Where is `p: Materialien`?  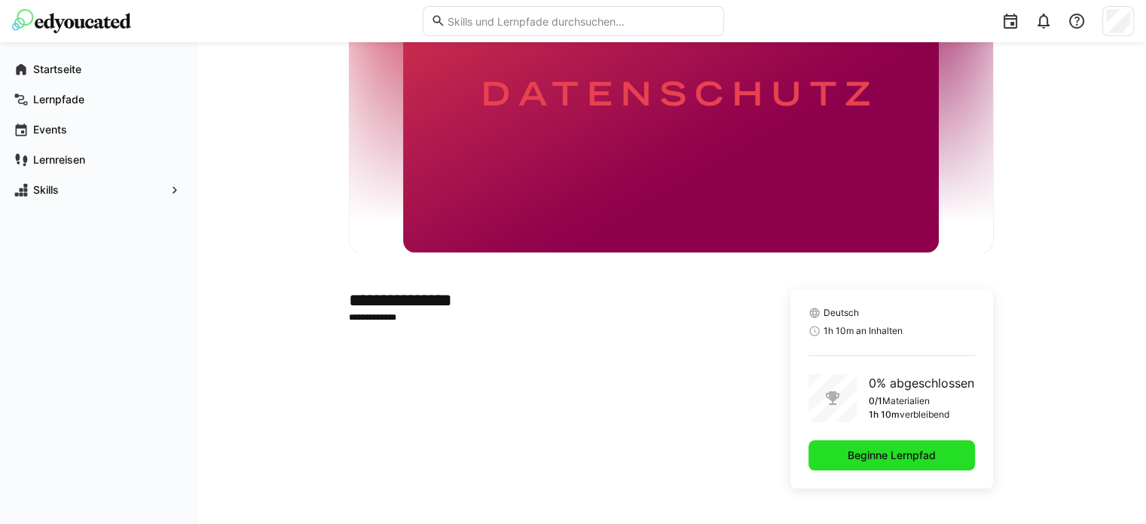 p: Materialien is located at coordinates (906, 401).